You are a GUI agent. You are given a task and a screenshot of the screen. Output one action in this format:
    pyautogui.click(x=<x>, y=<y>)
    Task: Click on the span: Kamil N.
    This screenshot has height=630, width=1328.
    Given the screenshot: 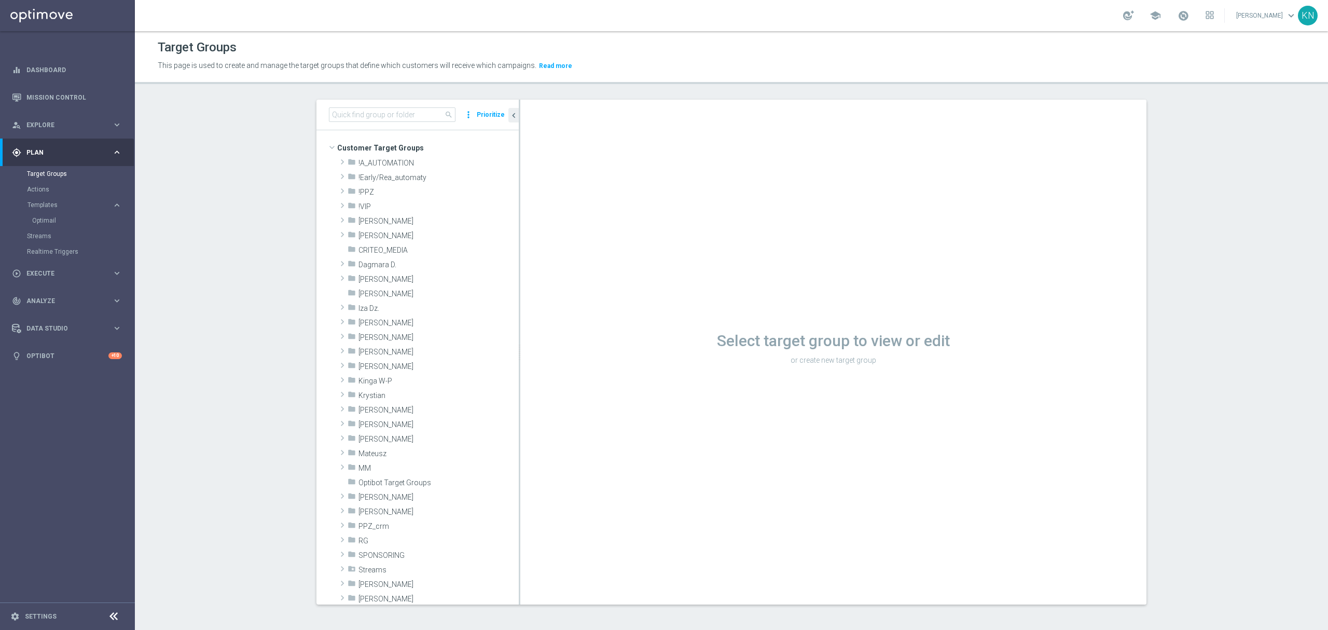 What is the action you would take?
    pyautogui.click(x=438, y=337)
    